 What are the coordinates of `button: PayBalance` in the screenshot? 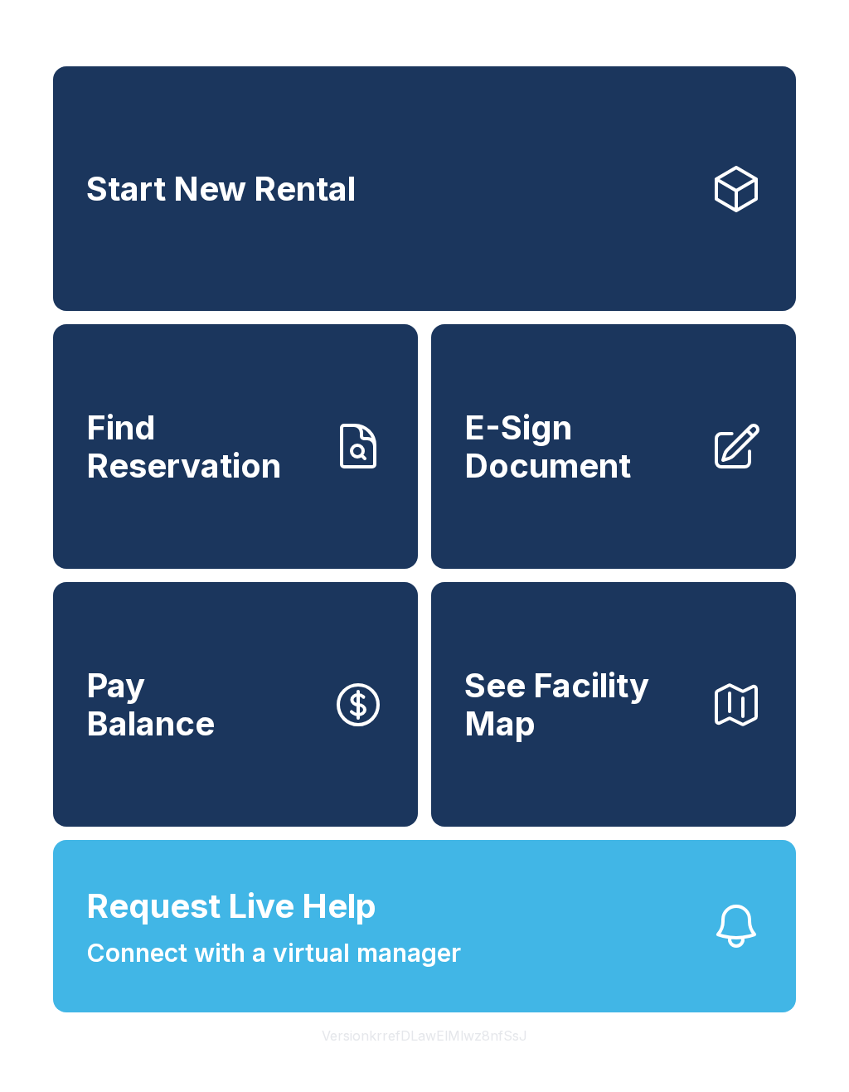 It's located at (235, 704).